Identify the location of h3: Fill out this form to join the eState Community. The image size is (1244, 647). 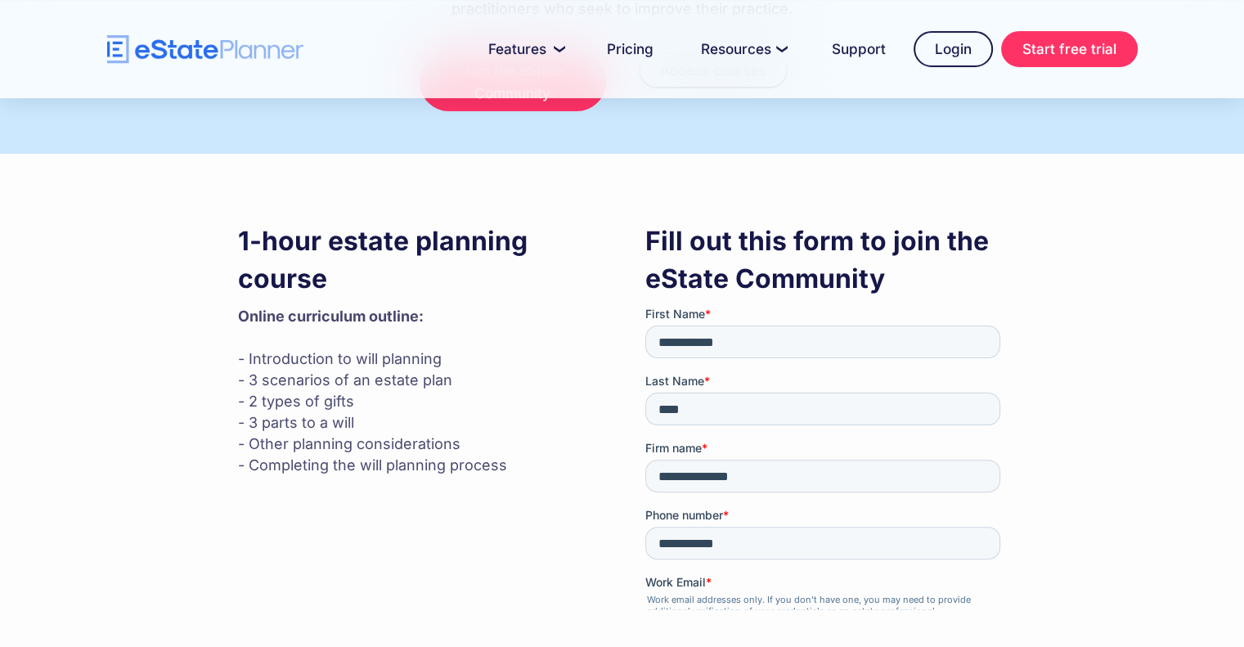
(826, 260).